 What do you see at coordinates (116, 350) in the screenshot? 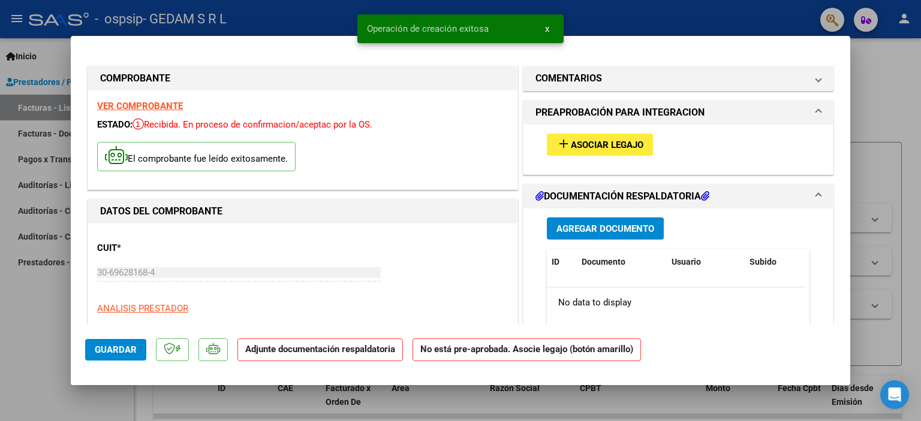
I see `span: Guardar` at bounding box center [116, 350].